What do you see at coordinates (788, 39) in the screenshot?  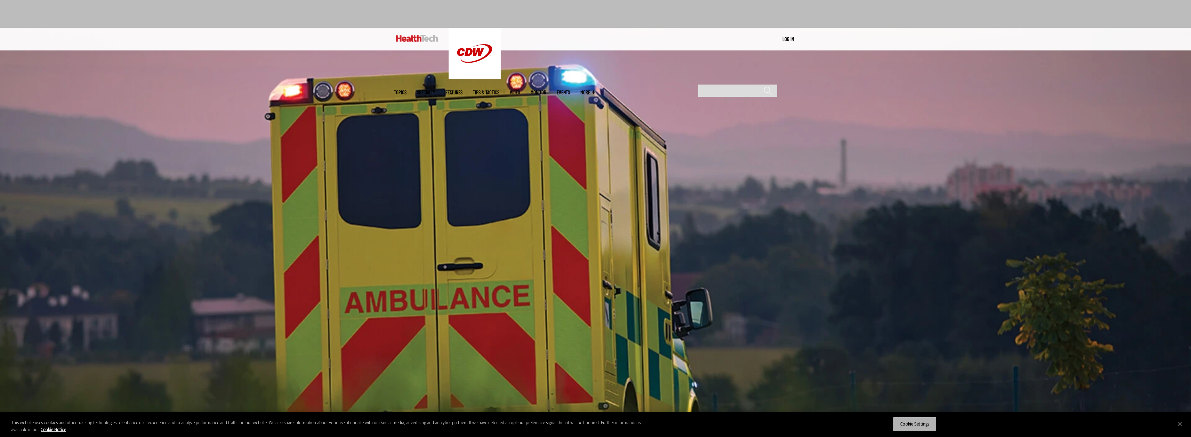 I see `a: Log in` at bounding box center [788, 39].